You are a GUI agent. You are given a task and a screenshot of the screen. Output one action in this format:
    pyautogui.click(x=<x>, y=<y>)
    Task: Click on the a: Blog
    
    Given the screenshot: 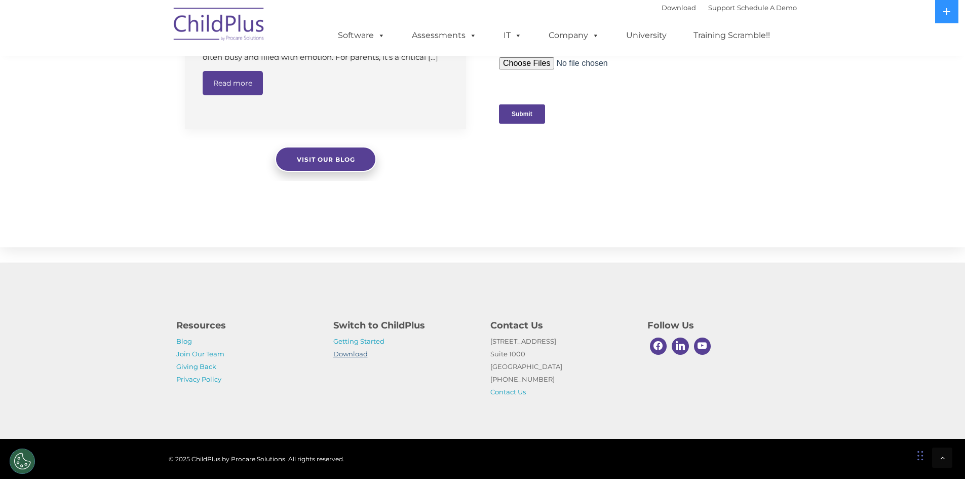 What is the action you would take?
    pyautogui.click(x=184, y=341)
    